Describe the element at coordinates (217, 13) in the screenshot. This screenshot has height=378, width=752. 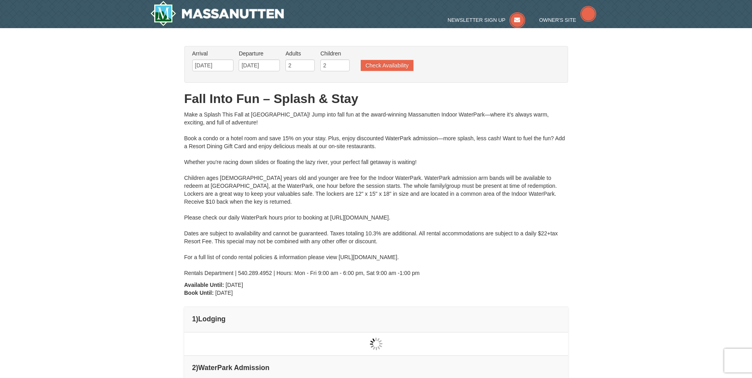
I see `img: Massanutten Resort Logo` at that location.